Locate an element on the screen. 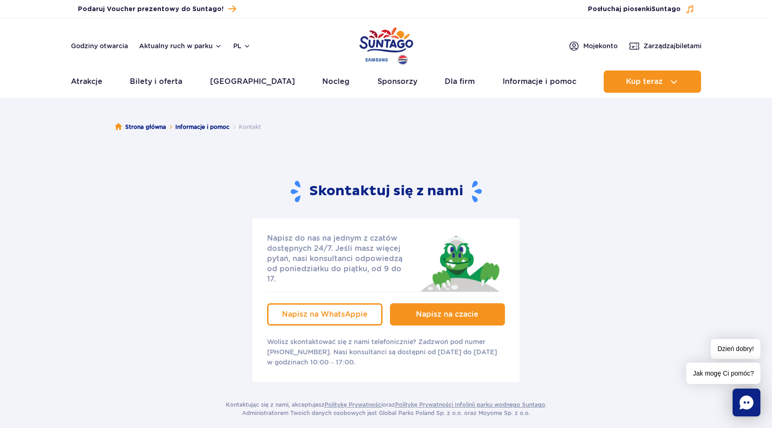  a: Godziny otwarcia is located at coordinates (99, 46).